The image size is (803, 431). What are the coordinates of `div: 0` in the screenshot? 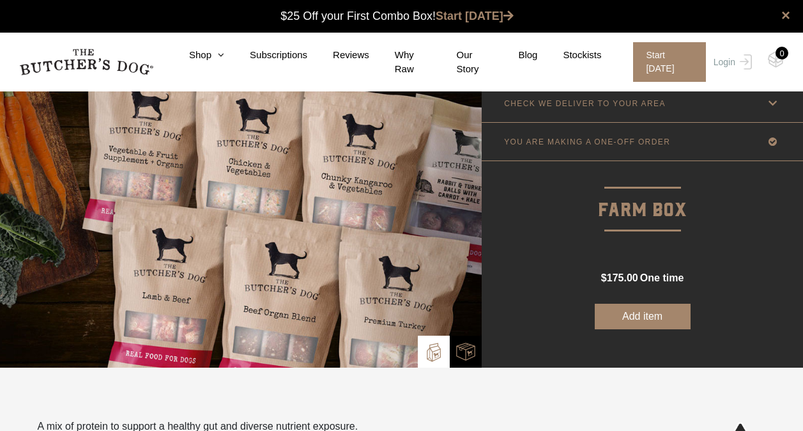 It's located at (782, 53).